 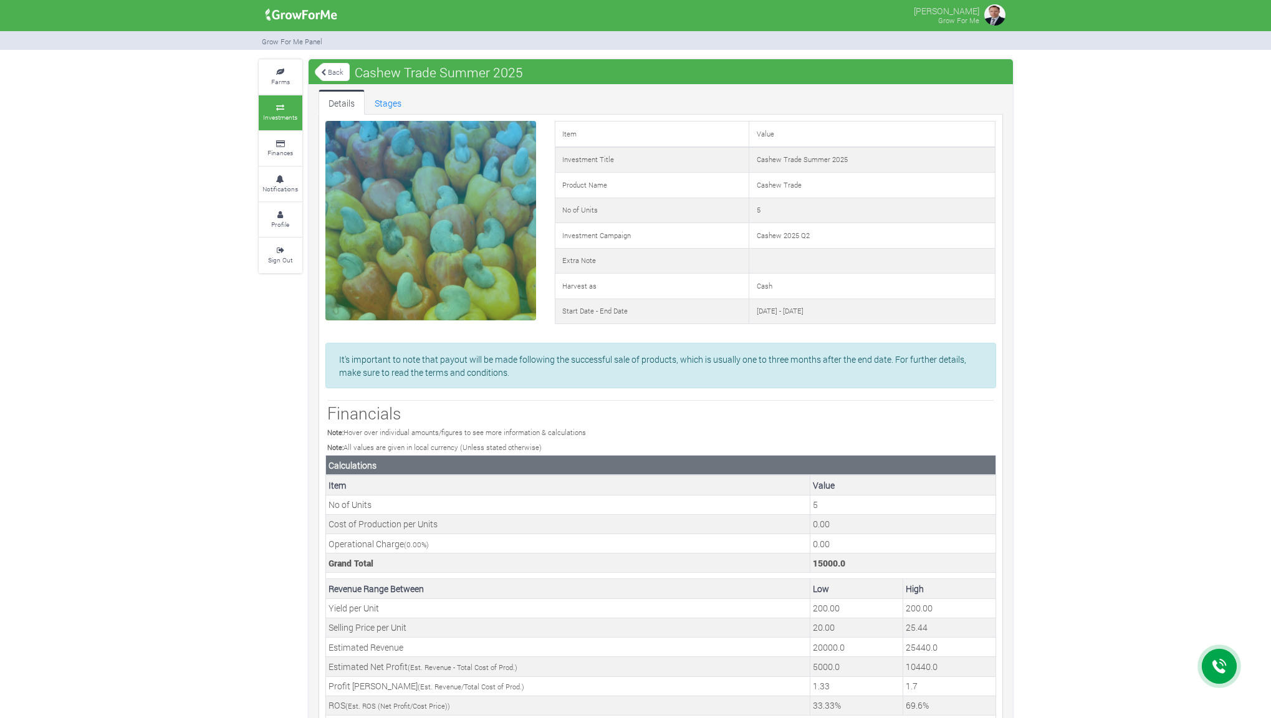 What do you see at coordinates (281, 77) in the screenshot?
I see `a: Farms` at bounding box center [281, 77].